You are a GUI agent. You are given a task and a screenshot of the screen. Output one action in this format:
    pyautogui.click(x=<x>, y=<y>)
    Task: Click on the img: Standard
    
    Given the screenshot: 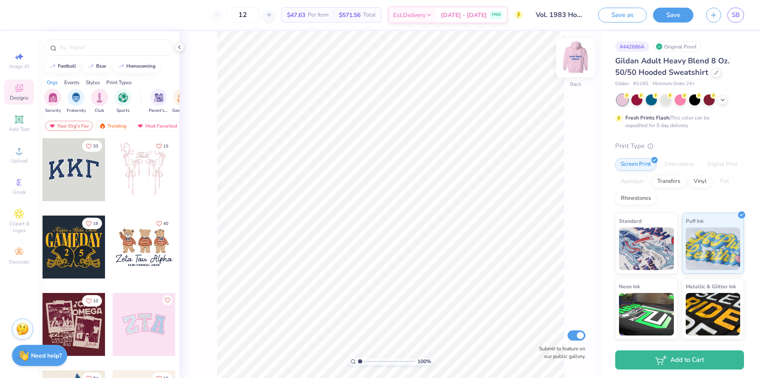 What is the action you would take?
    pyautogui.click(x=646, y=249)
    